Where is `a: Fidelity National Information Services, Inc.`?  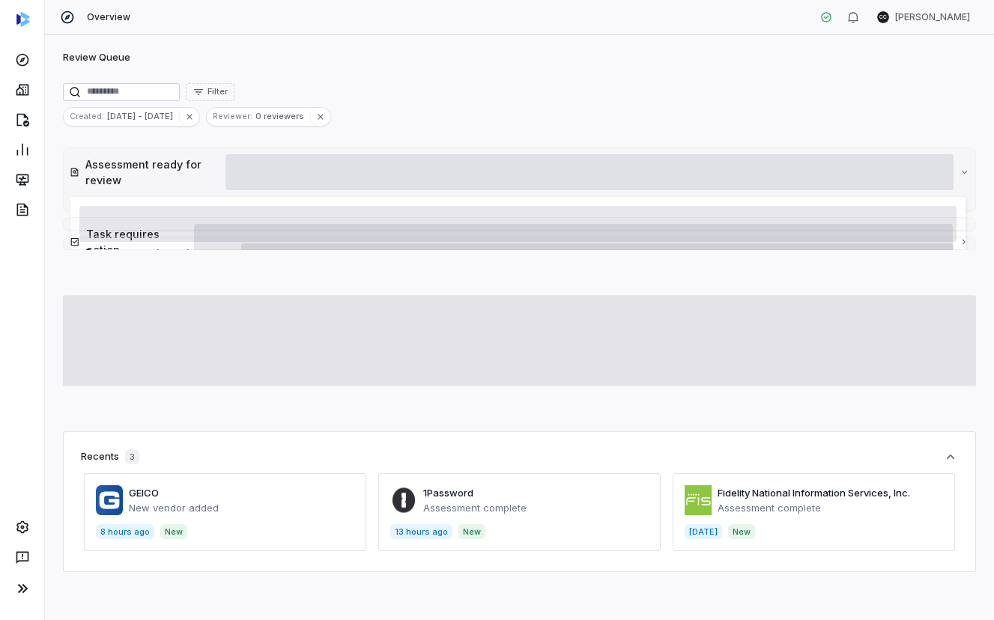
a: Fidelity National Information Services, Inc. is located at coordinates (813, 493).